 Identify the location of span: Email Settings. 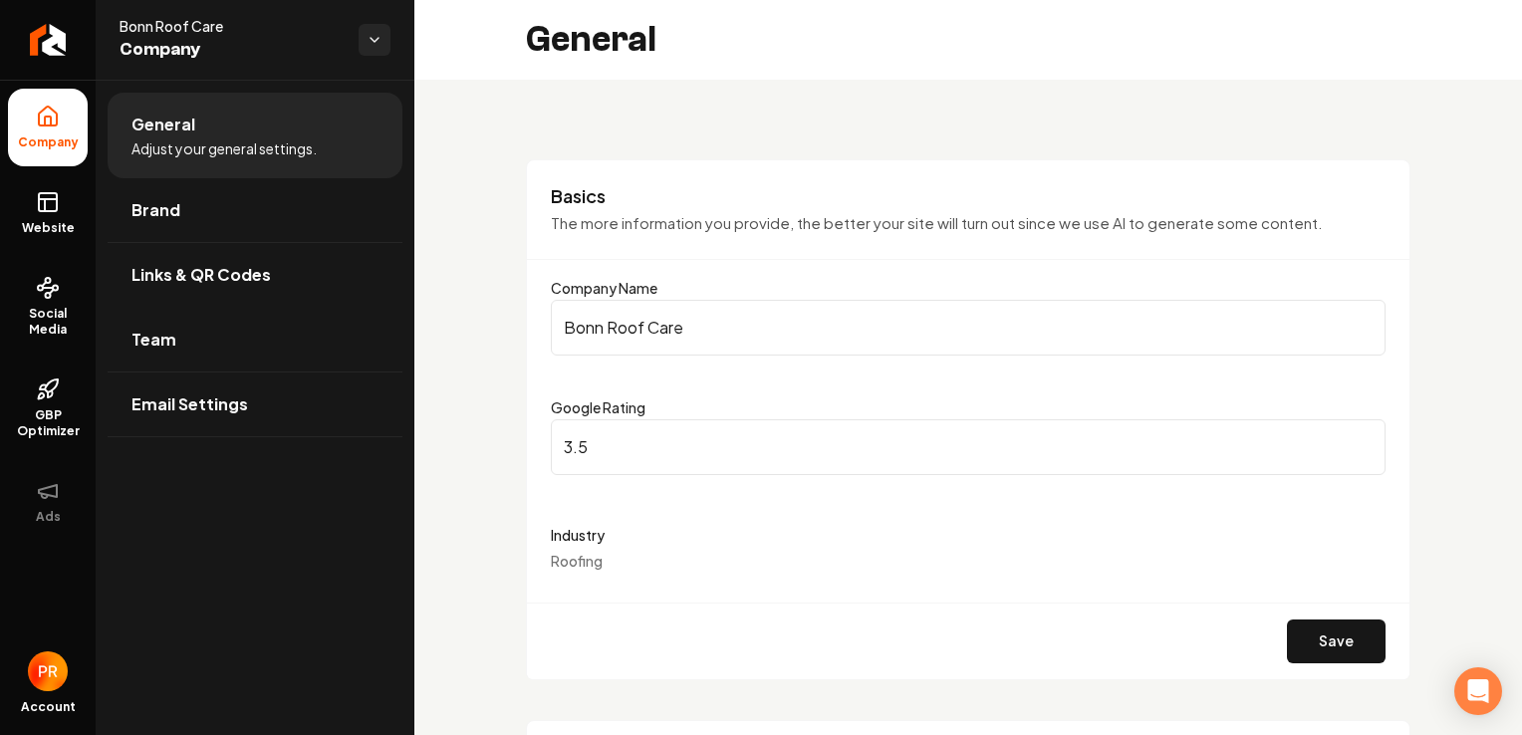
(189, 404).